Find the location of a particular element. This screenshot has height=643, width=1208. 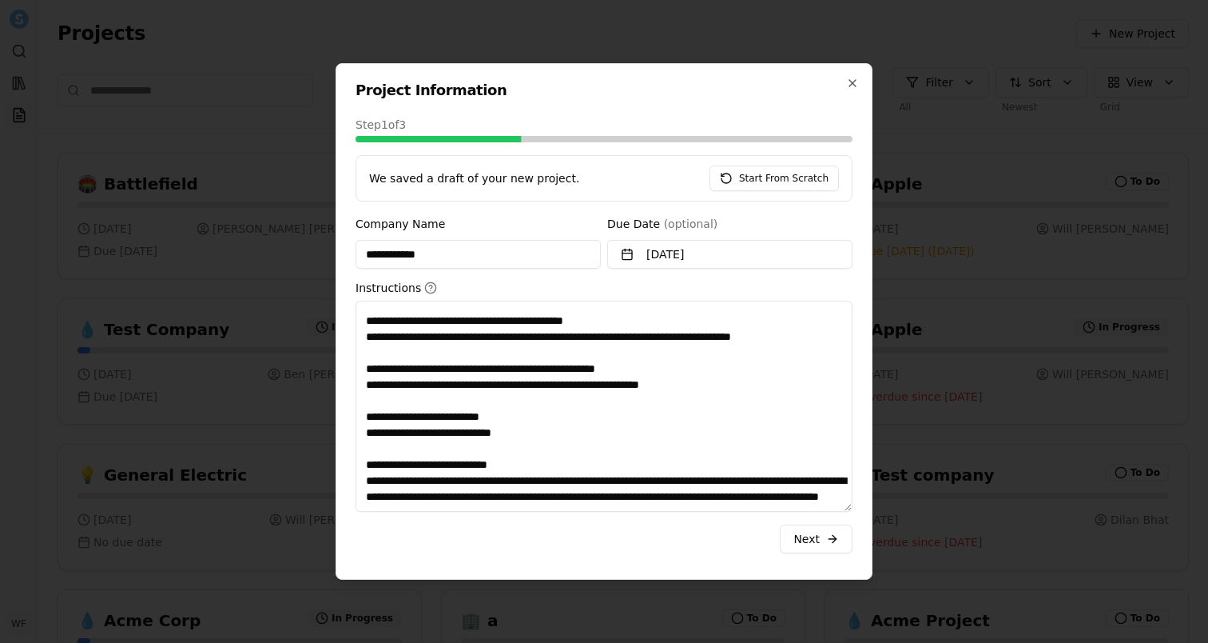

label: Due Date is located at coordinates (663, 224).